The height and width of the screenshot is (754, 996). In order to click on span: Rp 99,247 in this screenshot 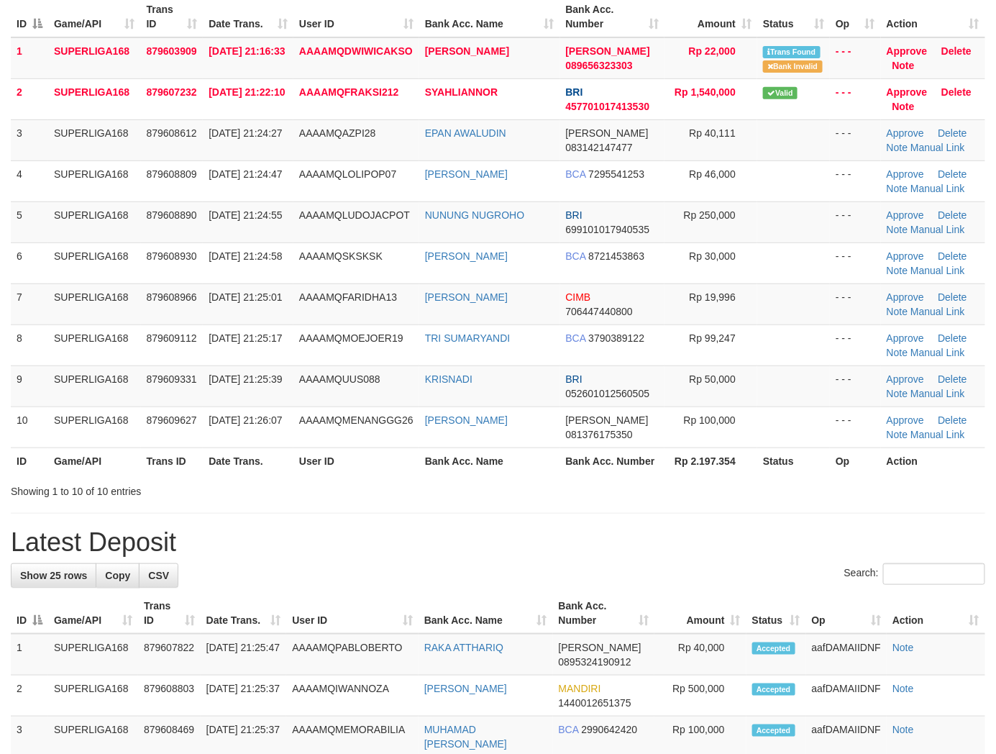, I will do `click(712, 338)`.